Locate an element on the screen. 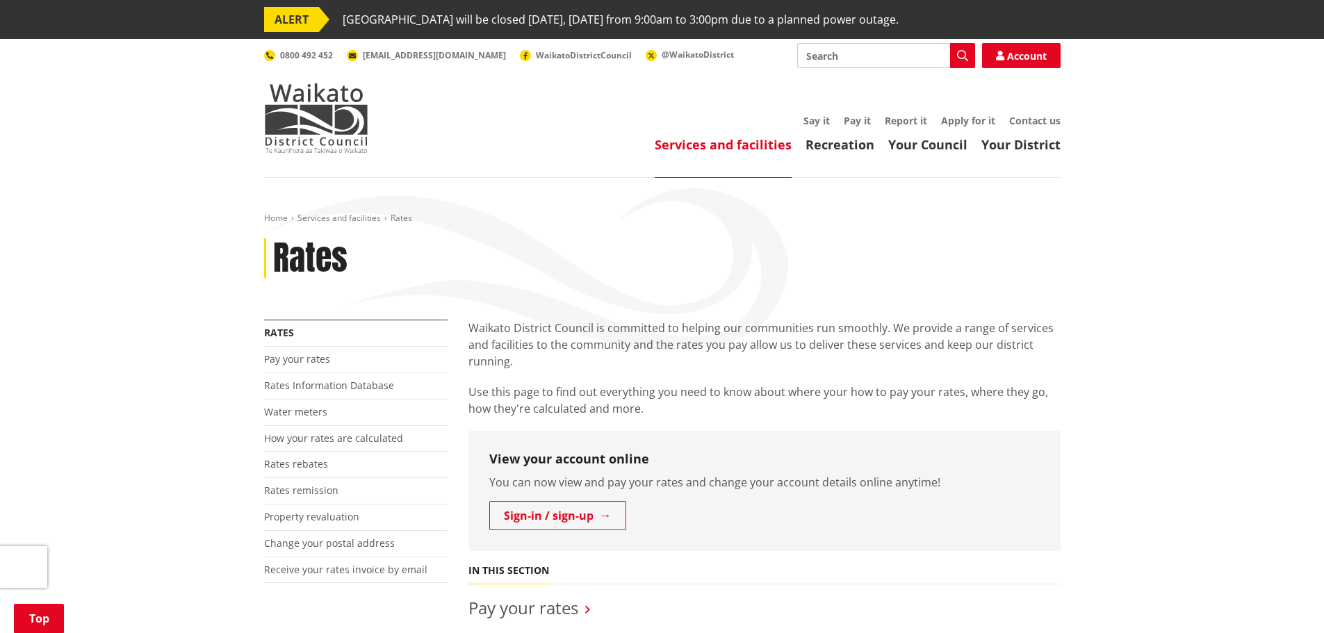 This screenshot has height=633, width=1324. h3: View your account online is located at coordinates (765, 460).